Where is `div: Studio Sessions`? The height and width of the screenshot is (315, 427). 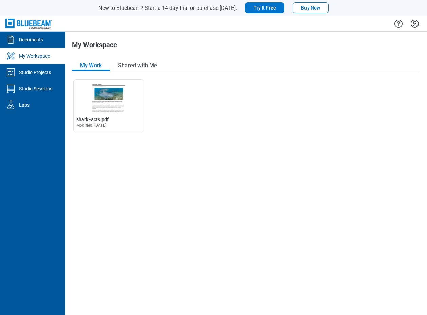 div: Studio Sessions is located at coordinates (36, 89).